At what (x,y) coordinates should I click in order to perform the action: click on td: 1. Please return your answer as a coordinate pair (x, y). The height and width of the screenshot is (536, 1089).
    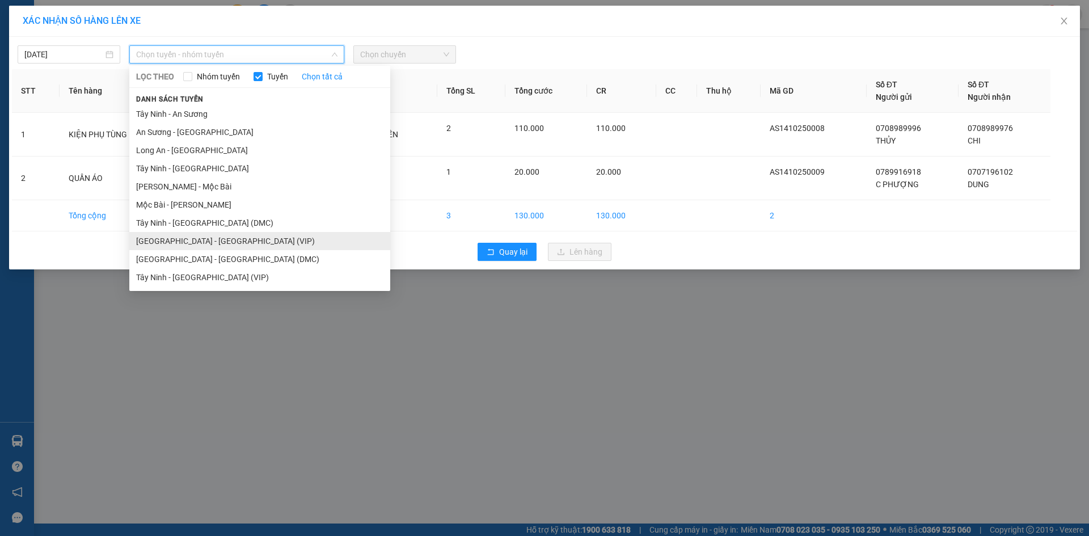
    Looking at the image, I should click on (36, 134).